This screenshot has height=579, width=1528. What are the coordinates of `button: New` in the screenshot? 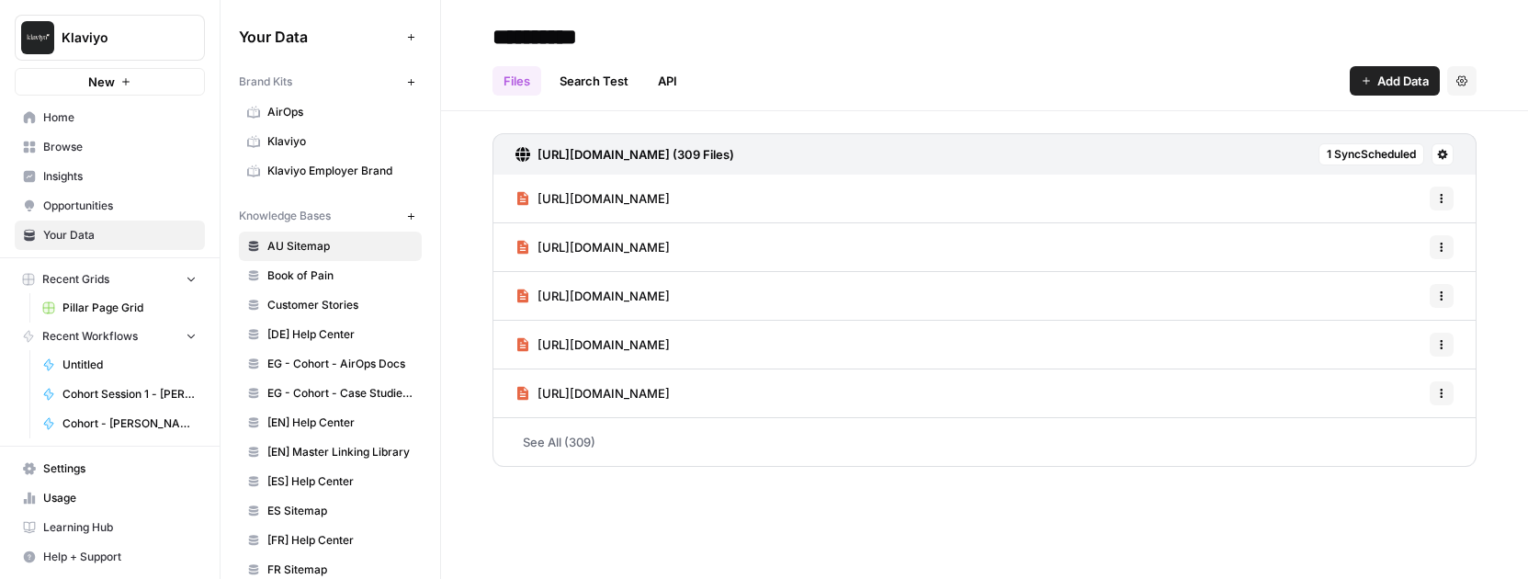 It's located at (109, 82).